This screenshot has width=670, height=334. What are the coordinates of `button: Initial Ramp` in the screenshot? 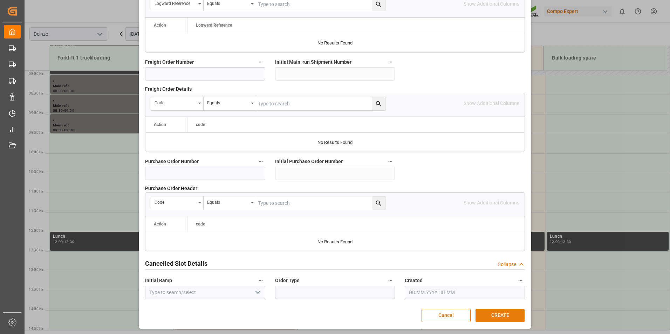 It's located at (261, 281).